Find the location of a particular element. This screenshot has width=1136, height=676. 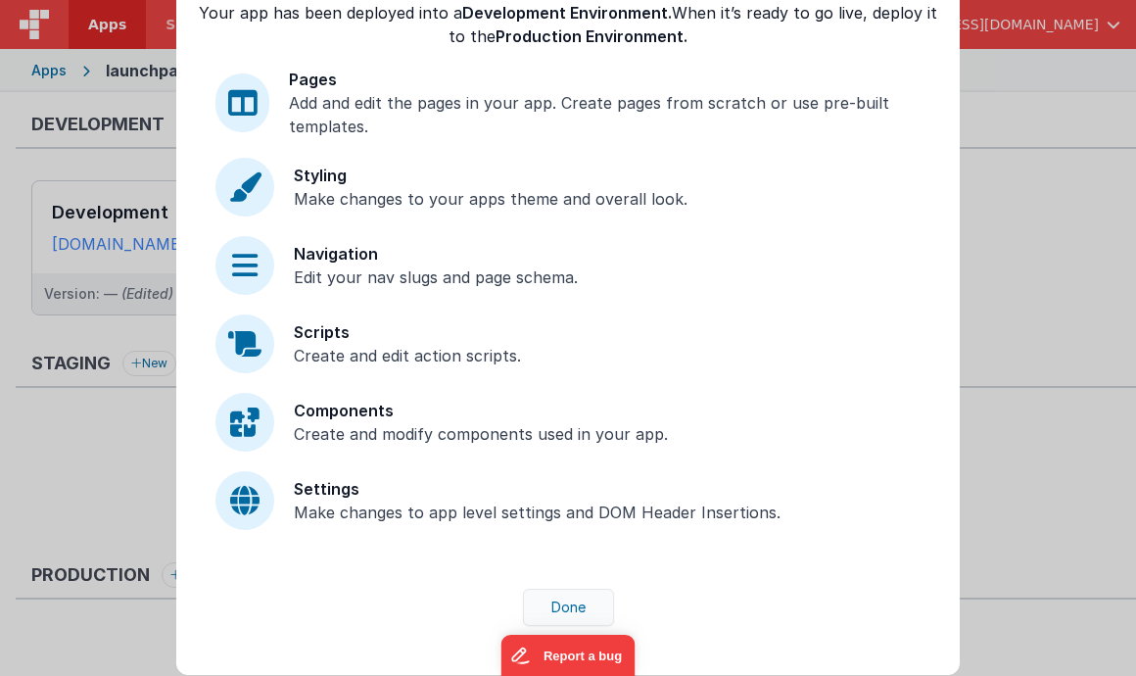

div: Components is located at coordinates (481, 410).